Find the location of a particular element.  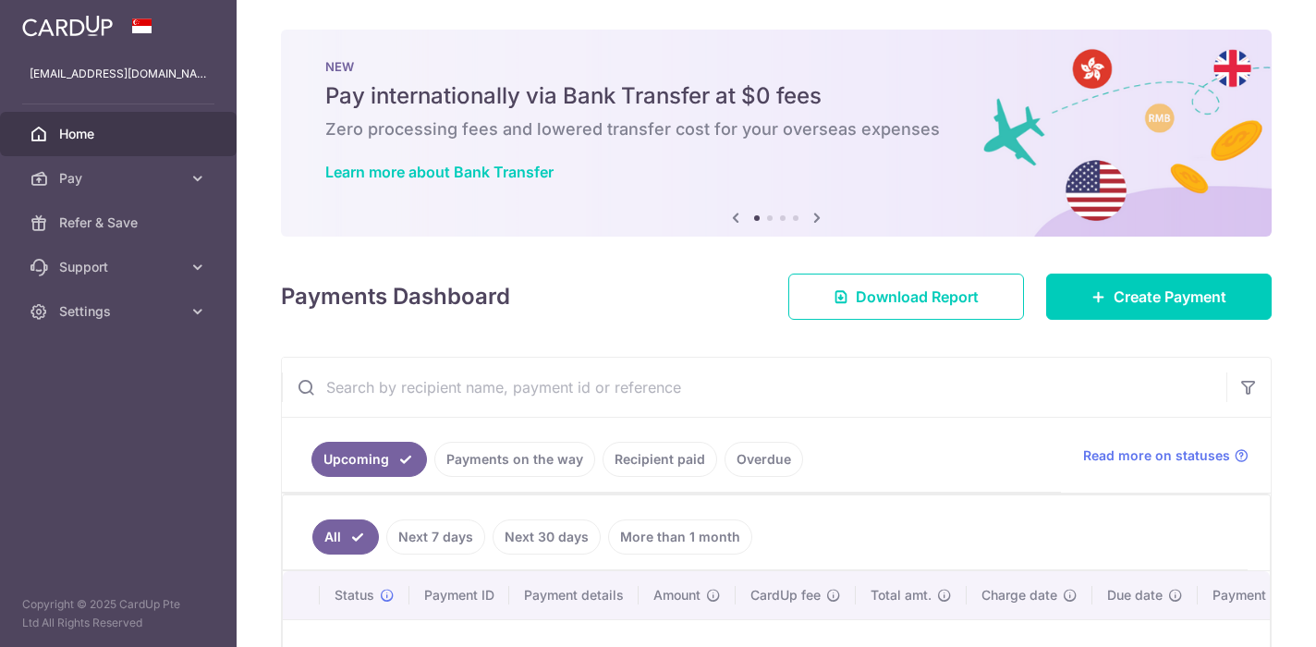

h4: Payments Dashboard is located at coordinates (395, 297).